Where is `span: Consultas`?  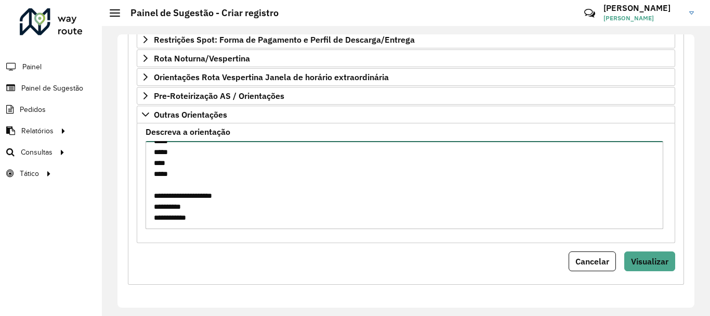 span: Consultas is located at coordinates (36, 152).